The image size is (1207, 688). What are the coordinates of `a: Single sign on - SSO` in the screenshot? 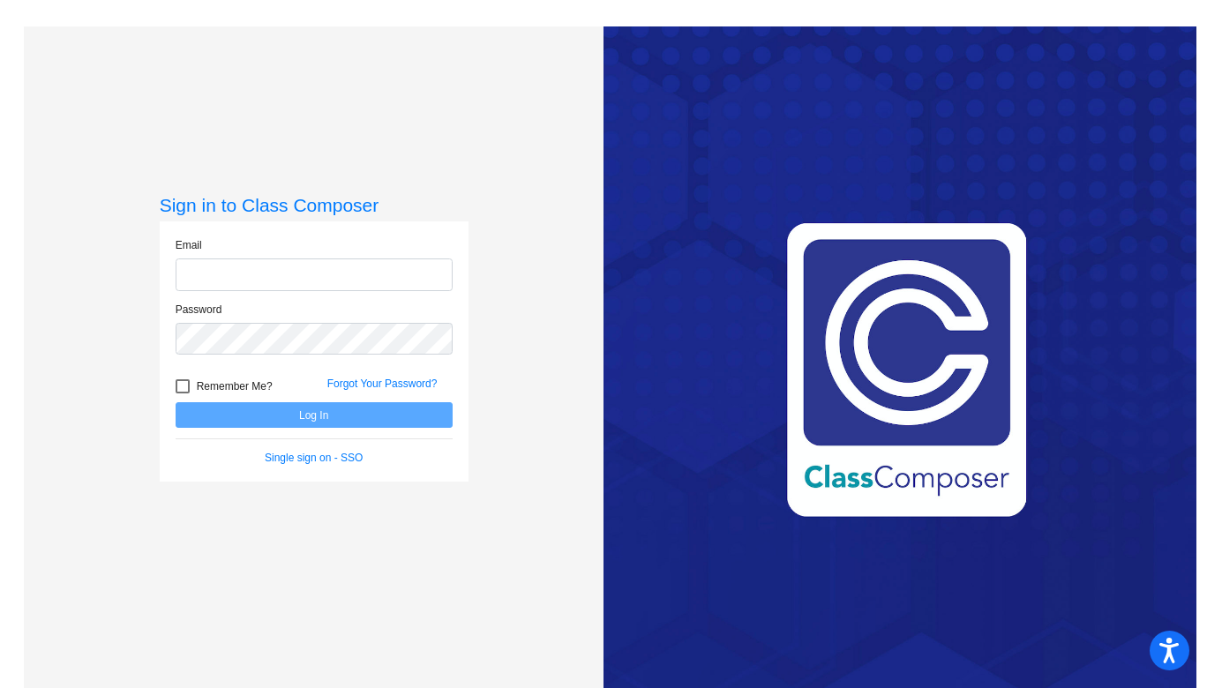 It's located at (313, 458).